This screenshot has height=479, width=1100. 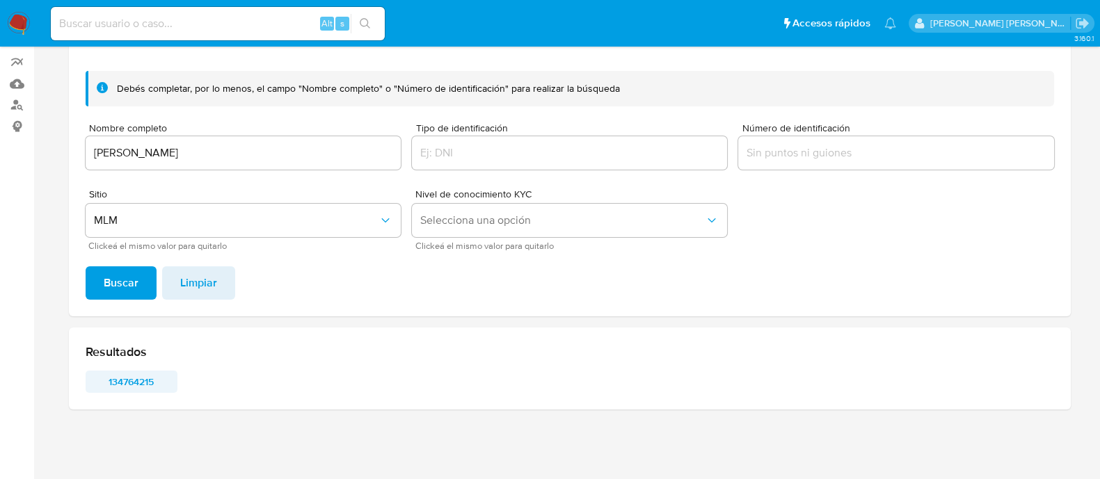 I want to click on span: Accesos rápidos, so click(x=831, y=23).